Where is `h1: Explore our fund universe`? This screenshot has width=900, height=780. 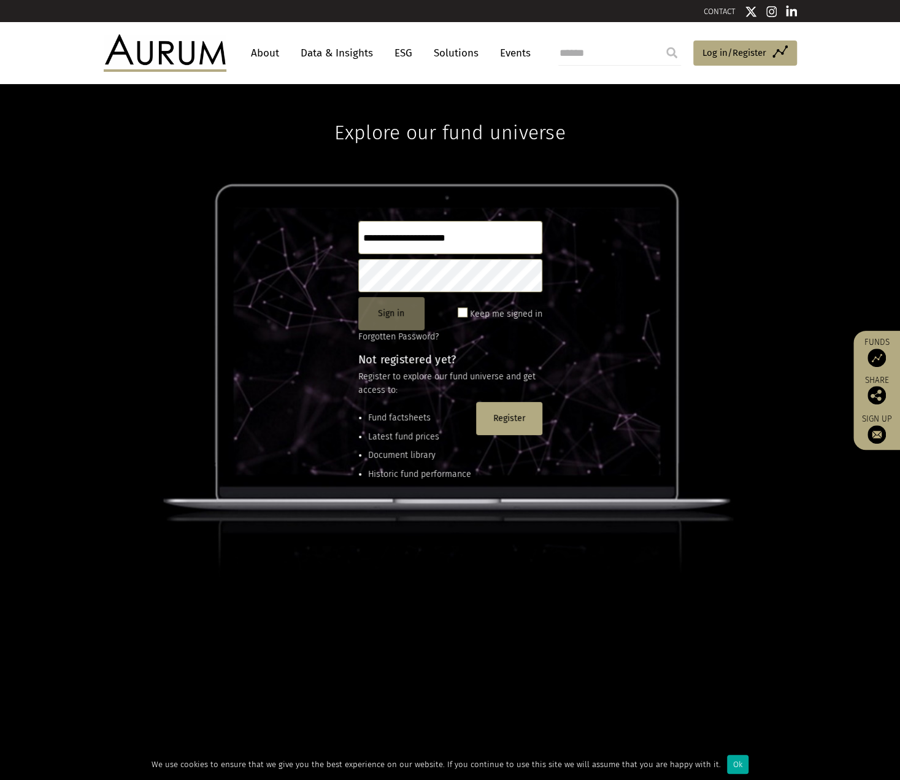
h1: Explore our fund universe is located at coordinates (450, 114).